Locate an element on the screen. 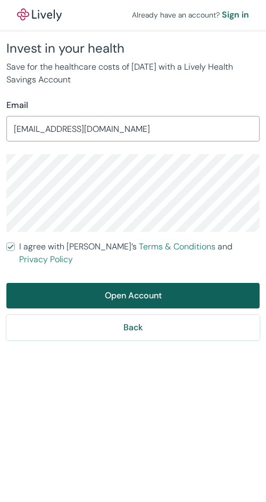  button: Open Account is located at coordinates (133, 296).